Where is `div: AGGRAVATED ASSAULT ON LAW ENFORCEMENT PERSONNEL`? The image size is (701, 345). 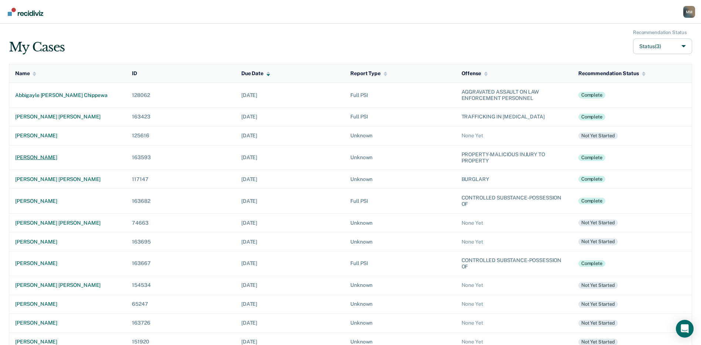
div: AGGRAVATED ASSAULT ON LAW ENFORCEMENT PERSONNEL is located at coordinates (514, 95).